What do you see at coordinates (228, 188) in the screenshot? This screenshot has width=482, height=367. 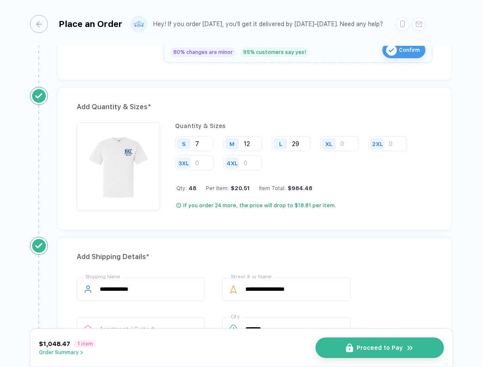 I see `div: Per Item:` at bounding box center [228, 188].